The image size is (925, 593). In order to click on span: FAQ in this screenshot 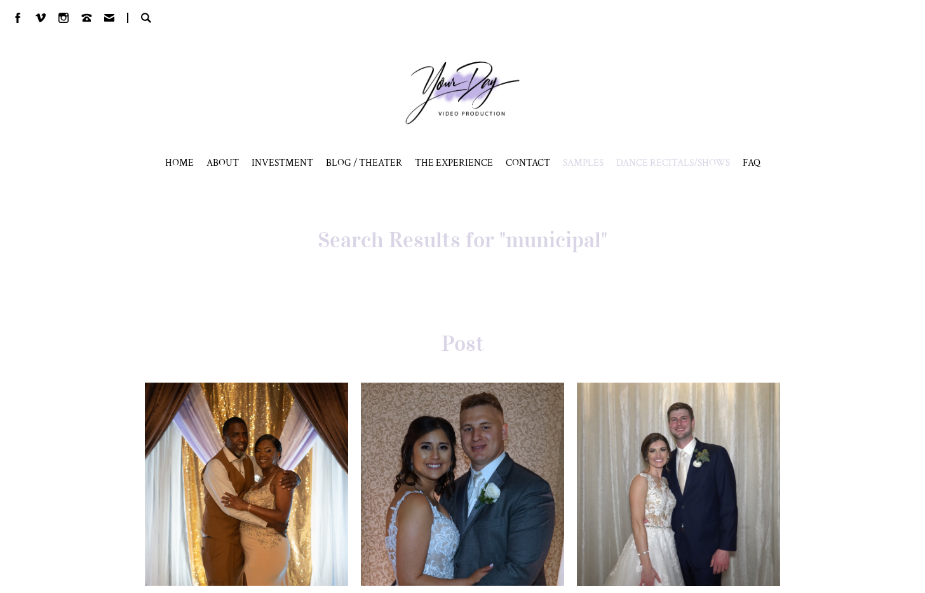, I will do `click(751, 163)`.